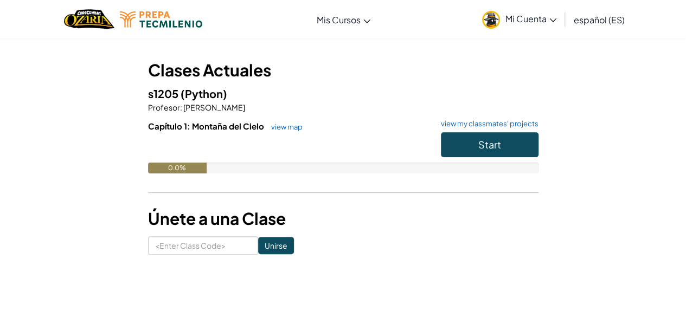  What do you see at coordinates (489, 144) in the screenshot?
I see `span: Start` at bounding box center [489, 144].